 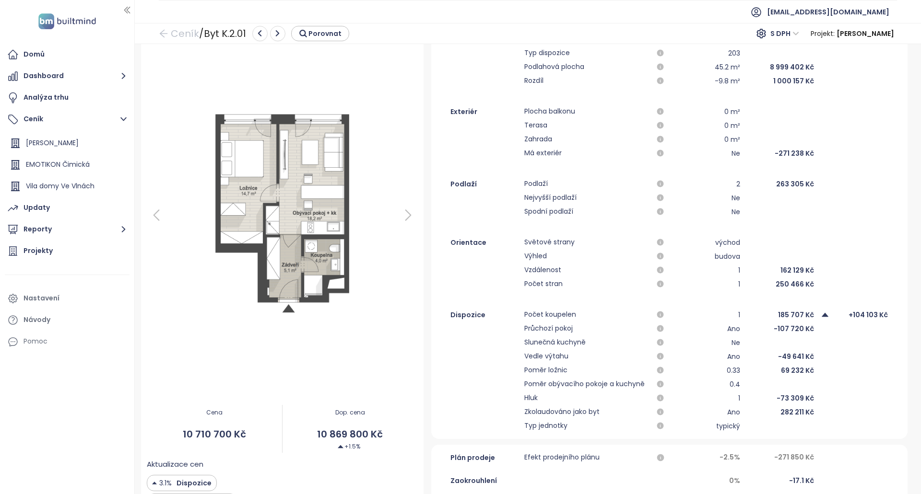 What do you see at coordinates (484, 315) in the screenshot?
I see `div: Dispozice` at bounding box center [484, 315].